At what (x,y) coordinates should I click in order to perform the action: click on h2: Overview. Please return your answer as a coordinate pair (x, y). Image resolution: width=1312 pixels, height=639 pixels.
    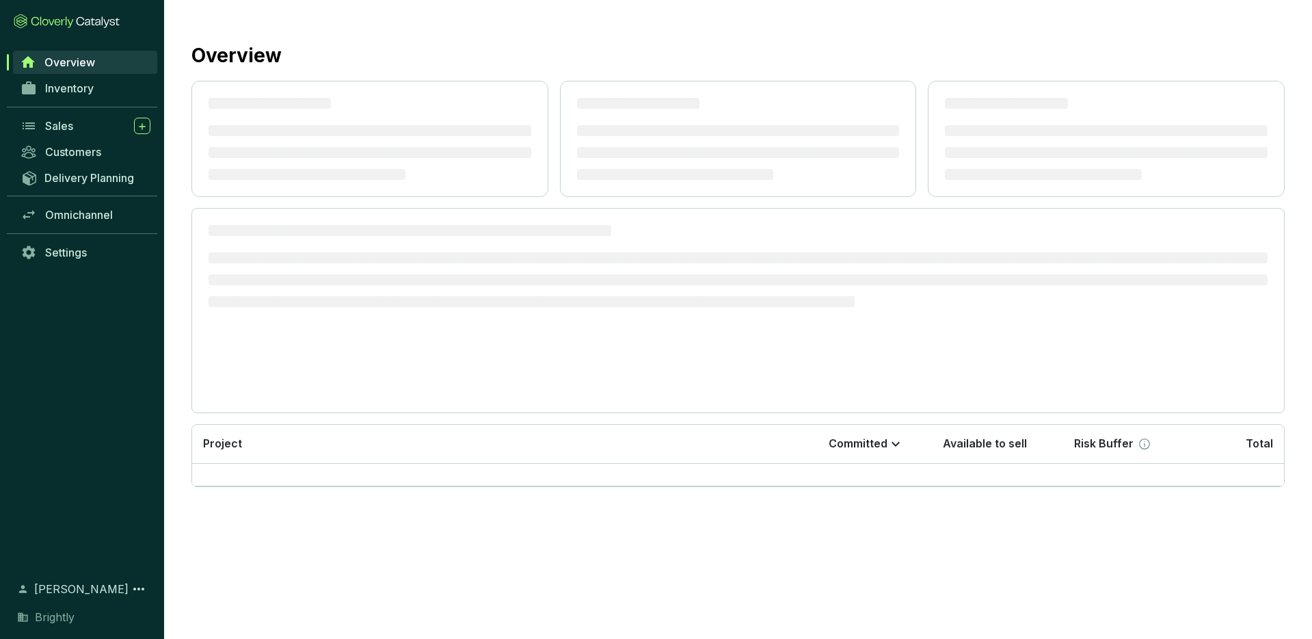
    Looking at the image, I should click on (237, 55).